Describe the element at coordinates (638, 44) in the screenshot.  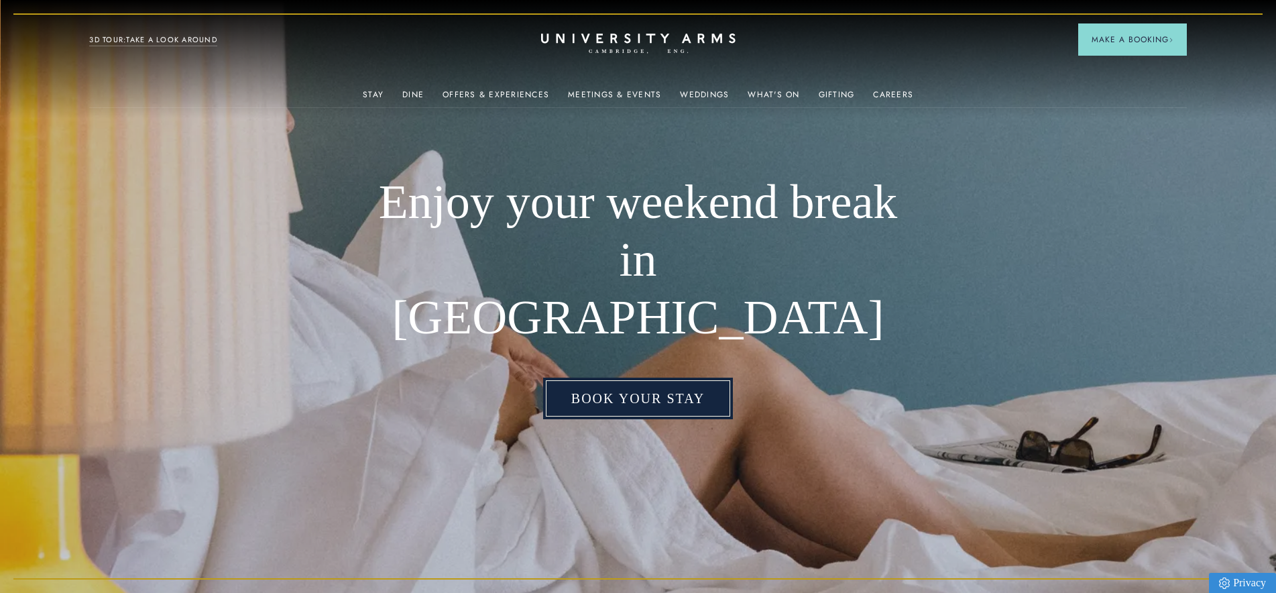
I see `a: Home` at that location.